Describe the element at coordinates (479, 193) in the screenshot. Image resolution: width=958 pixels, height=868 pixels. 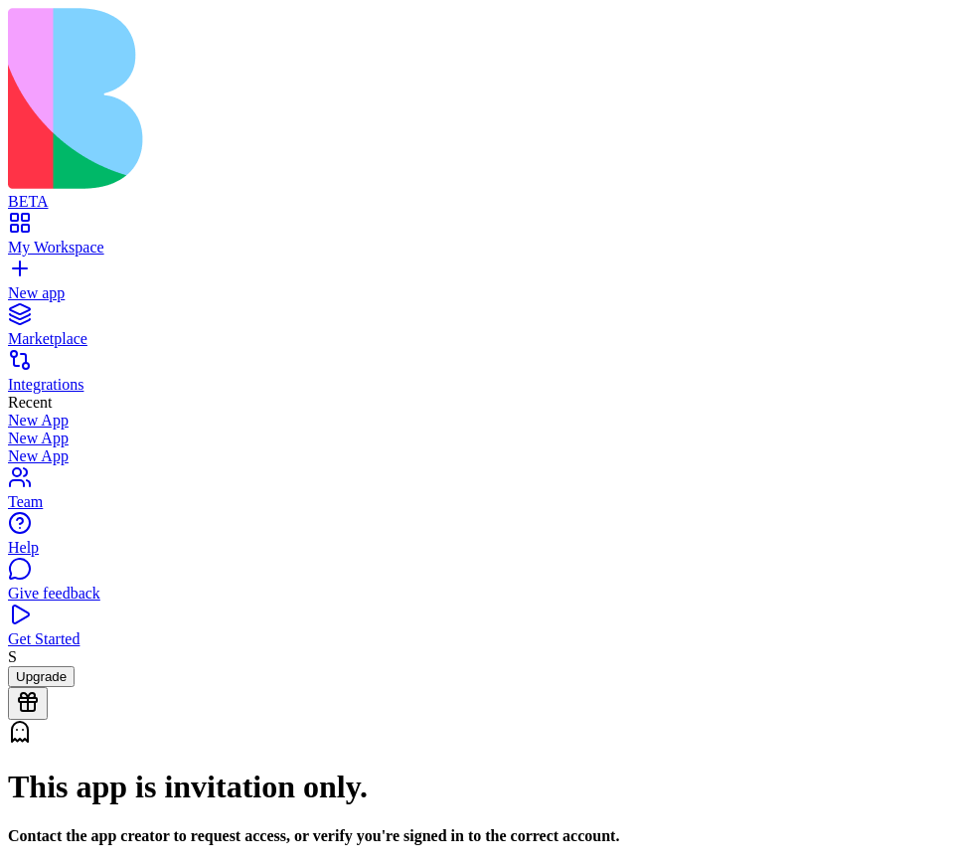
I see `a: BETA` at that location.